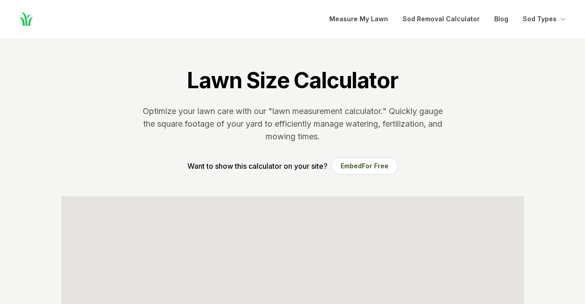 The image size is (585, 304). I want to click on button: EmbedFor Free, so click(365, 166).